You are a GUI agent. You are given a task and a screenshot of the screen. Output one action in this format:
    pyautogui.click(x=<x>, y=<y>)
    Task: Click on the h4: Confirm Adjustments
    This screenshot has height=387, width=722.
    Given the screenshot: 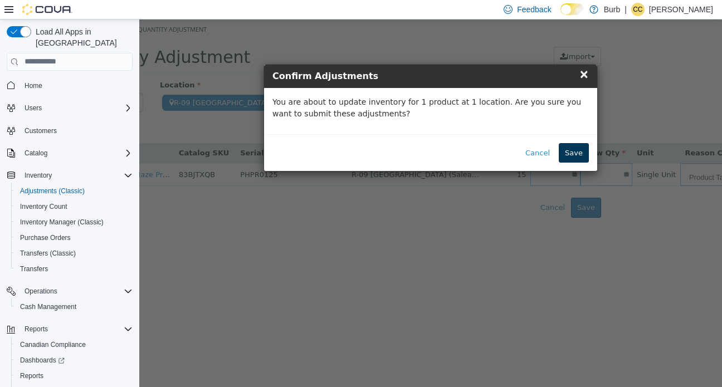 What is the action you would take?
    pyautogui.click(x=291, y=57)
    